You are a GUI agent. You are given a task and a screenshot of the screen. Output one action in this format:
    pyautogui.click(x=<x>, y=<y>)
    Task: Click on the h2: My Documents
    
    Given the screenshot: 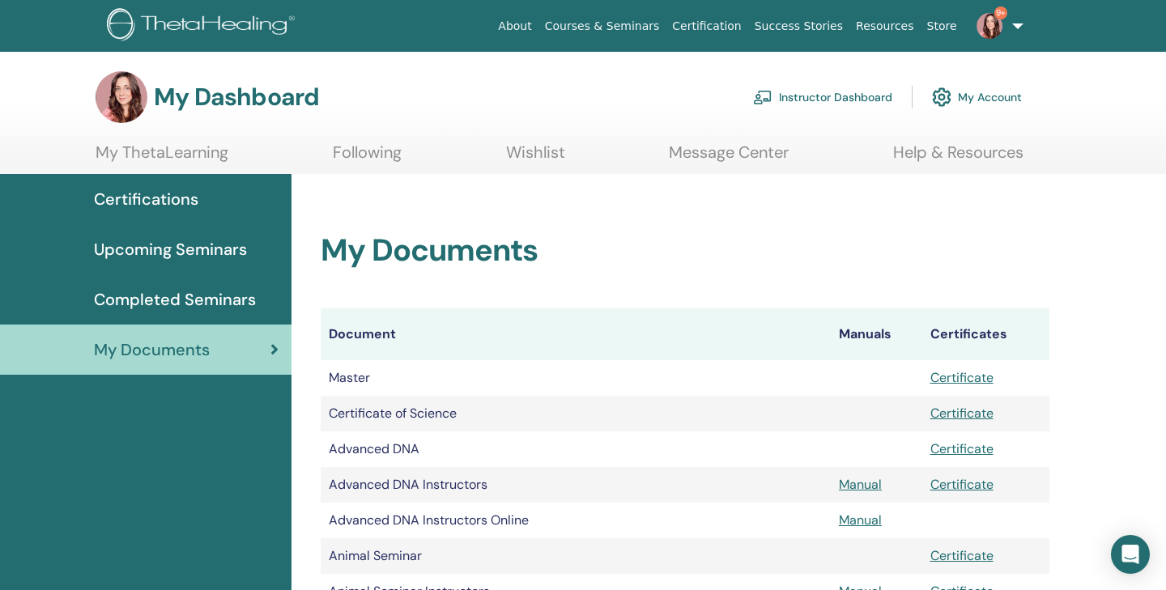 What is the action you would take?
    pyautogui.click(x=685, y=251)
    